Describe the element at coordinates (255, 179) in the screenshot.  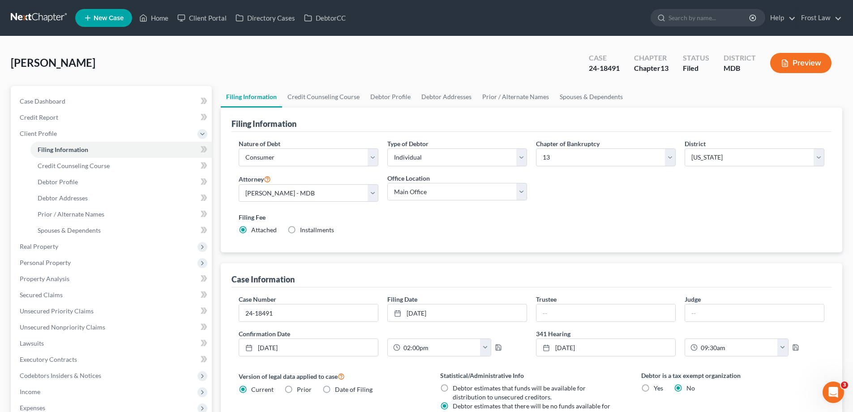
I see `label: Attorney` at that location.